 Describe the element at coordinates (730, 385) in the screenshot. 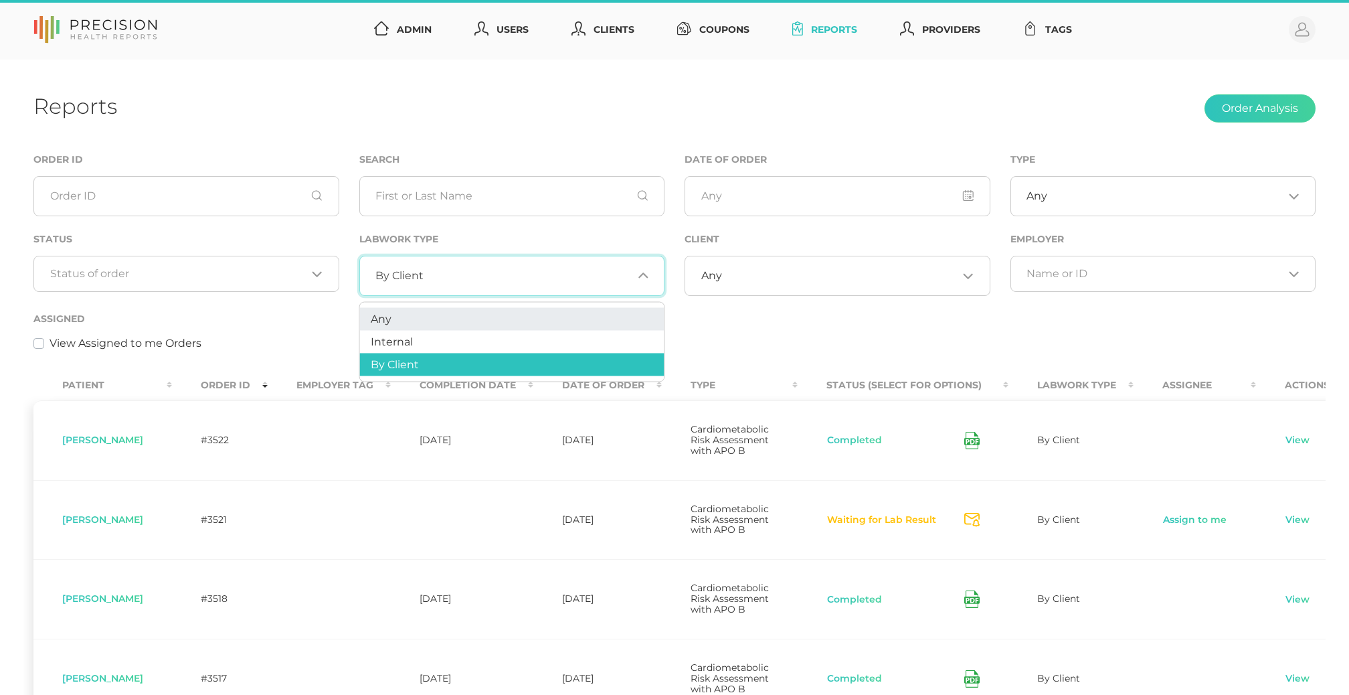

I see `th: Type : activate to sort column ascending` at that location.